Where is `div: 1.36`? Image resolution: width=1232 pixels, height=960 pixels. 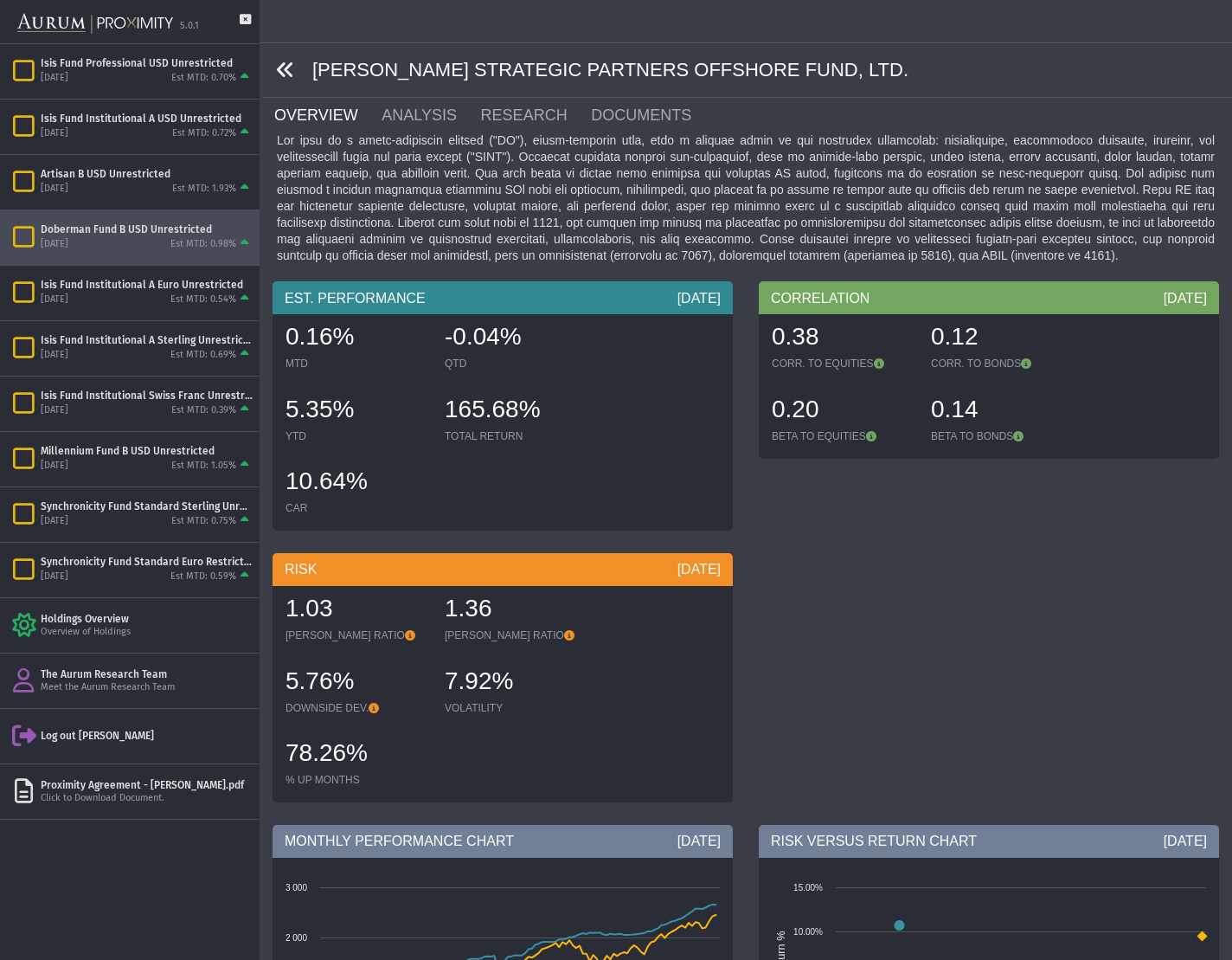
div: 1.36 is located at coordinates (516, 610).